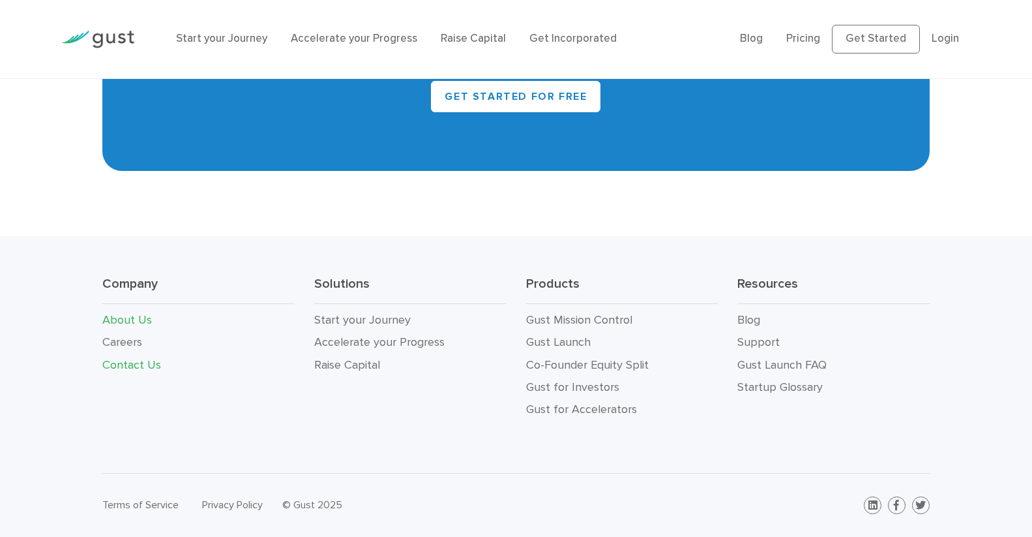 This screenshot has height=537, width=1032. I want to click on a: About Us, so click(127, 320).